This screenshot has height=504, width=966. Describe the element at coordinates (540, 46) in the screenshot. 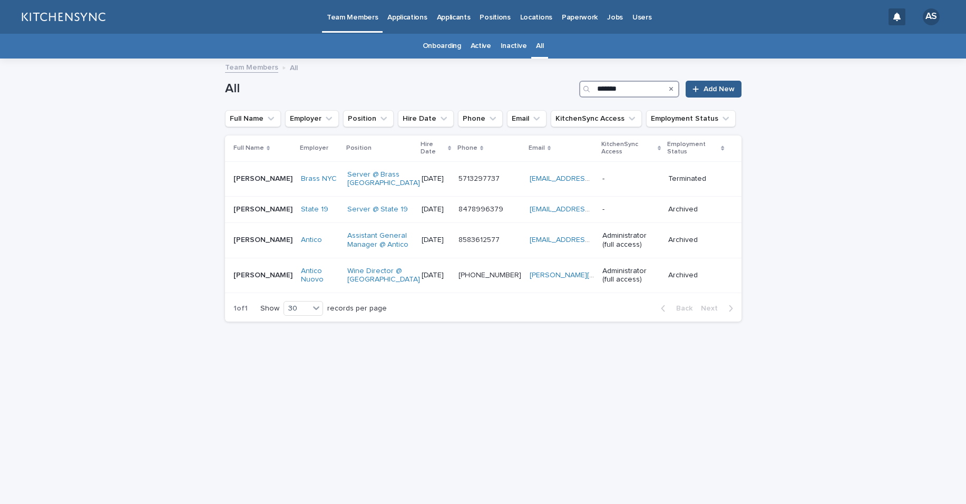

I see `a: All` at that location.